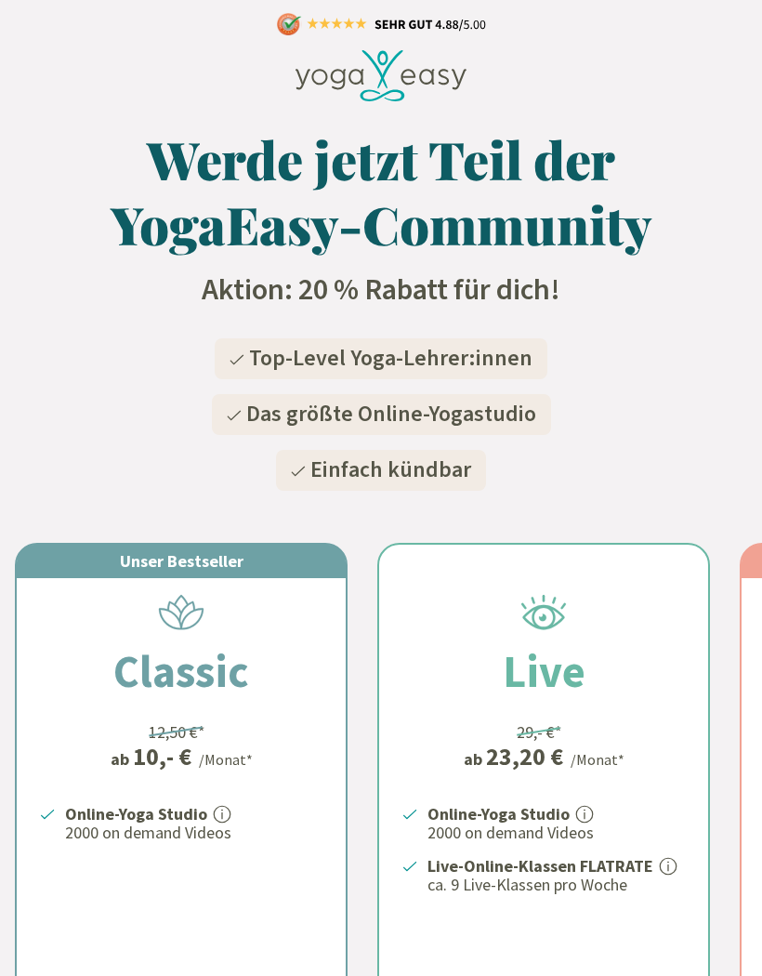 Image resolution: width=762 pixels, height=976 pixels. What do you see at coordinates (390, 470) in the screenshot?
I see `span: Einfach kündbar` at bounding box center [390, 470].